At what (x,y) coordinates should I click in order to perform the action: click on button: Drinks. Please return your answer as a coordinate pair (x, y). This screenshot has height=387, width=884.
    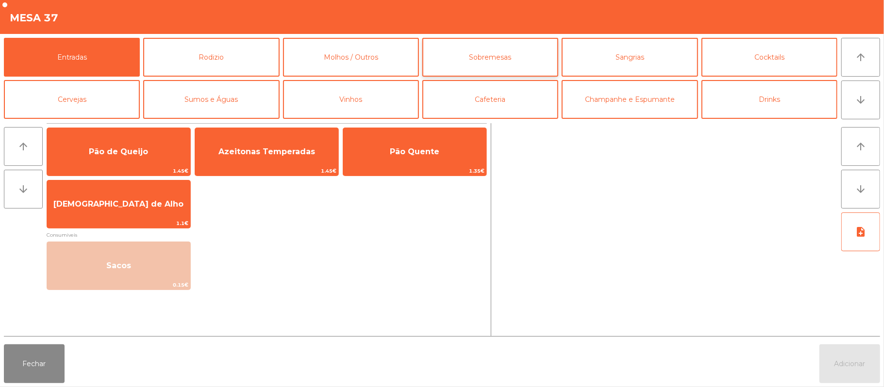
    Looking at the image, I should click on (769, 99).